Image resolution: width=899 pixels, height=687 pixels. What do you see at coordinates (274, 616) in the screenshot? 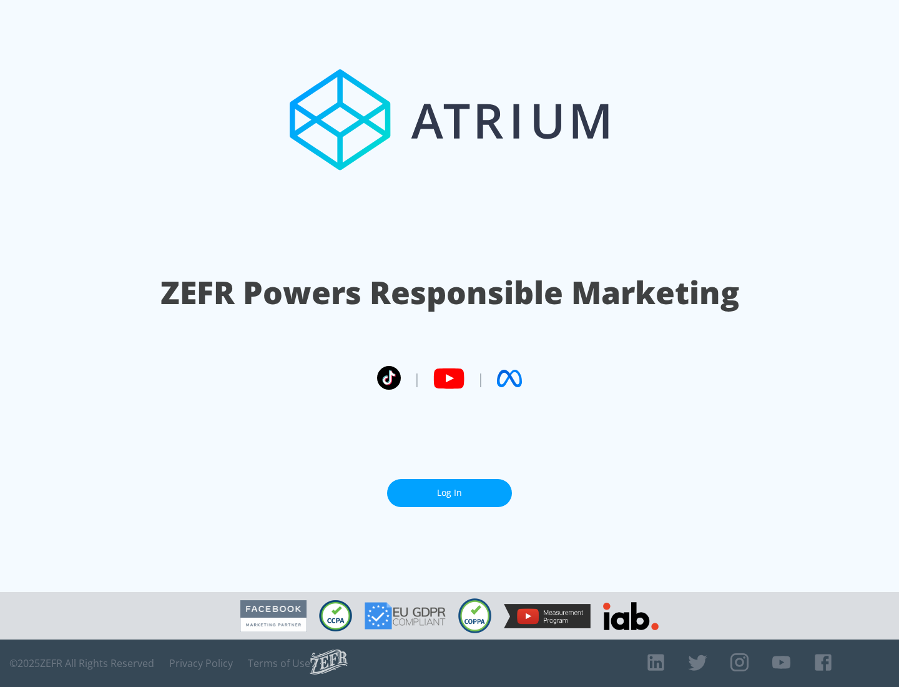
I see `img: Facebook Marketing Partner` at bounding box center [274, 616].